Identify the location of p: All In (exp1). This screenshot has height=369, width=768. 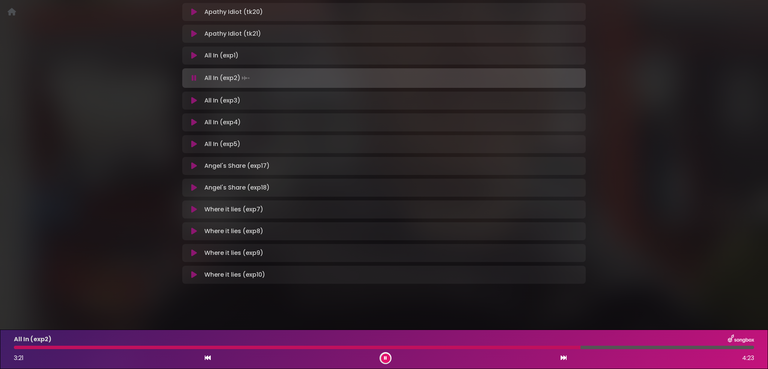
(221, 56).